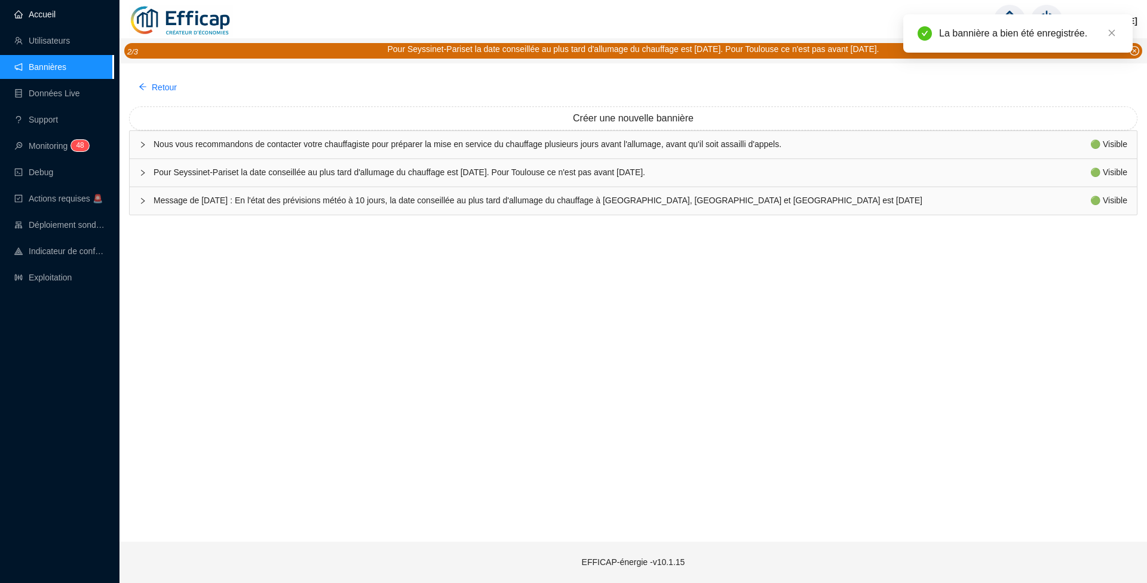 The height and width of the screenshot is (583, 1147). What do you see at coordinates (60, 225) in the screenshot?
I see `a: clusterDéploiement sondes` at bounding box center [60, 225].